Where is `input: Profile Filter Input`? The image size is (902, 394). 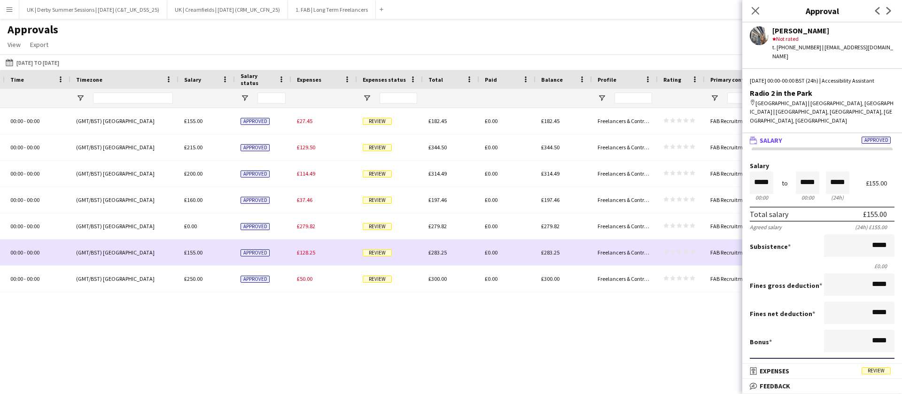
input: Profile Filter Input is located at coordinates (633, 98).